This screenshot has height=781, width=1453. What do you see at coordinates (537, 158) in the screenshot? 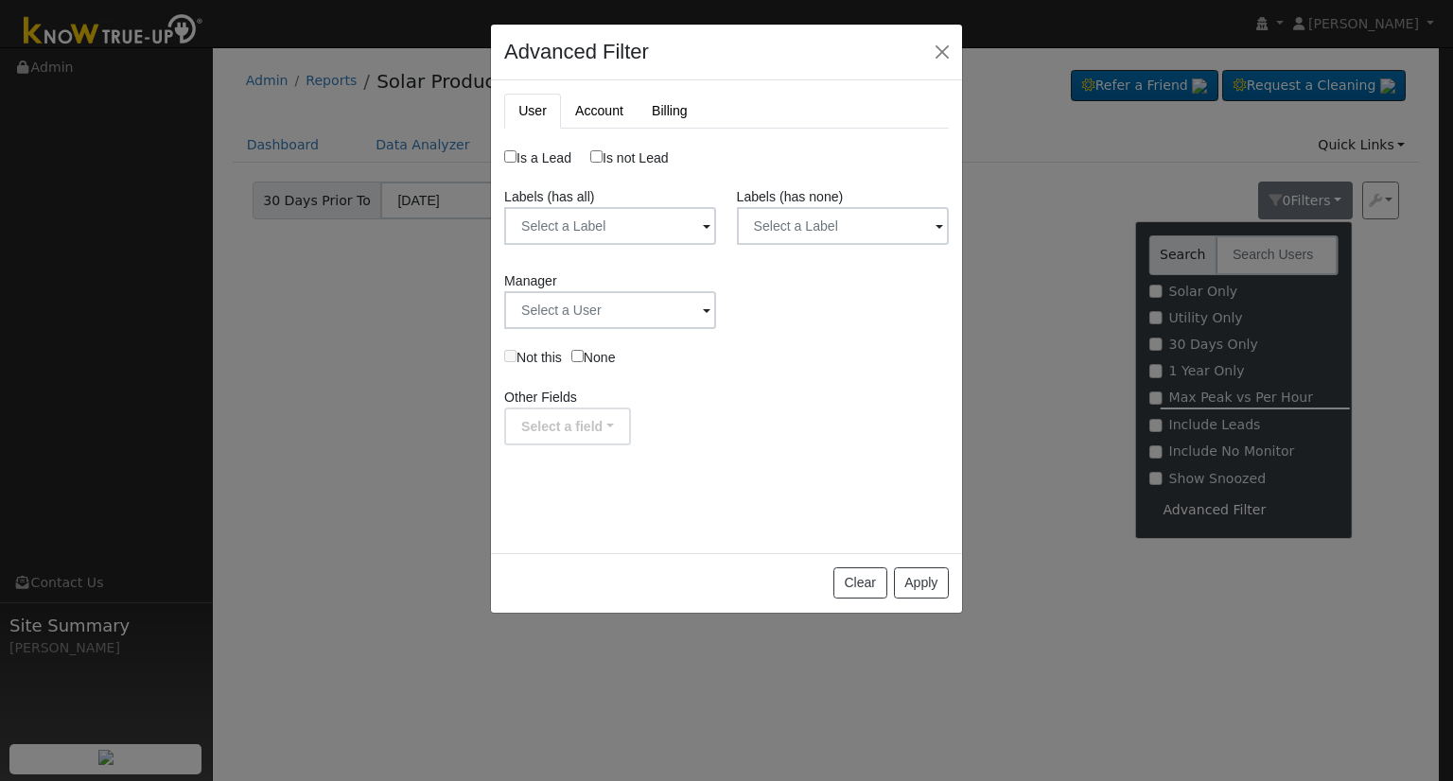
I see `label: Is a Lead` at bounding box center [537, 158].